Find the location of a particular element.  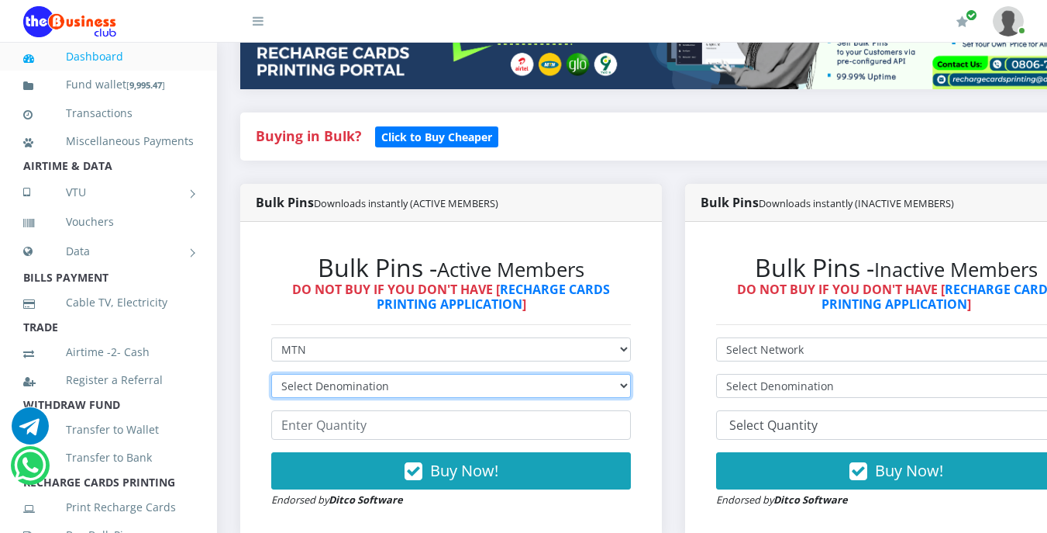

a: Click to Buy Cheaper is located at coordinates (437, 136).